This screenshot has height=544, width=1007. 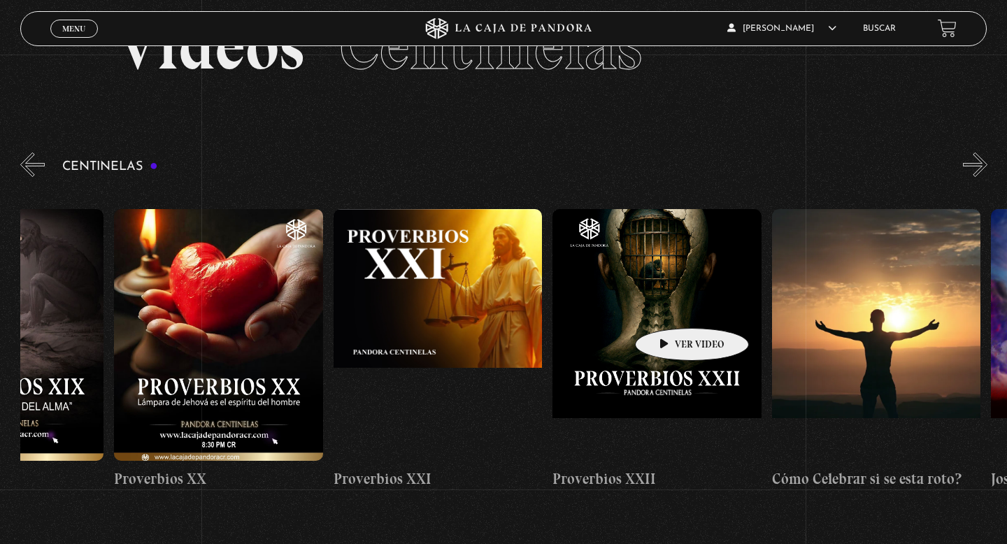 I want to click on a: Proverbios XX, so click(x=218, y=350).